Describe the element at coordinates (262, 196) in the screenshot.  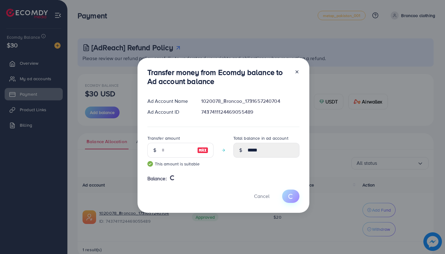
I see `span: Cancel` at that location.